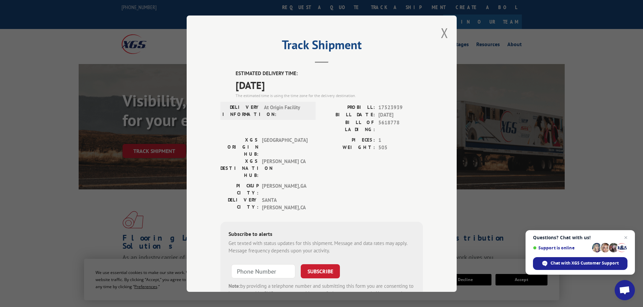  Describe the element at coordinates (263, 271) in the screenshot. I see `input: Phone Number` at that location.